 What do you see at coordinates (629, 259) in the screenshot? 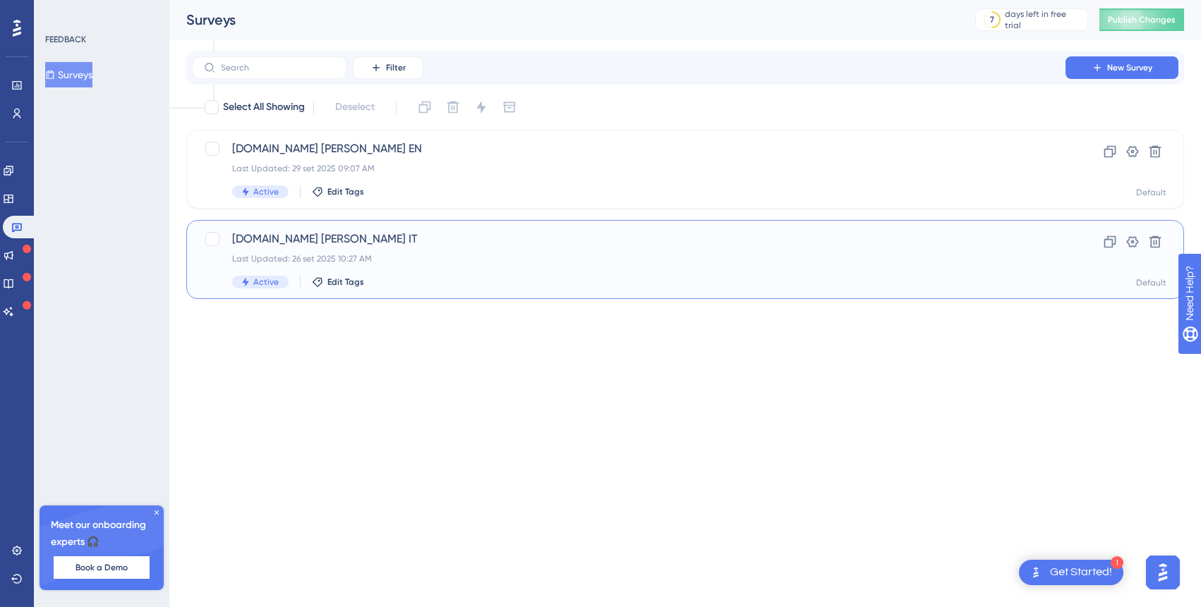
I see `div: Last Updated: 26 set 2025 10:27 AM` at bounding box center [629, 259].